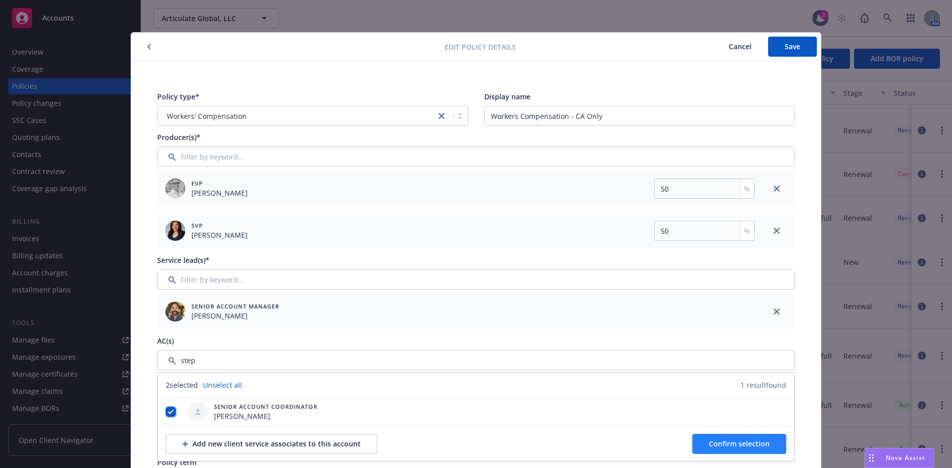  I want to click on span: Policy term, so click(177, 462).